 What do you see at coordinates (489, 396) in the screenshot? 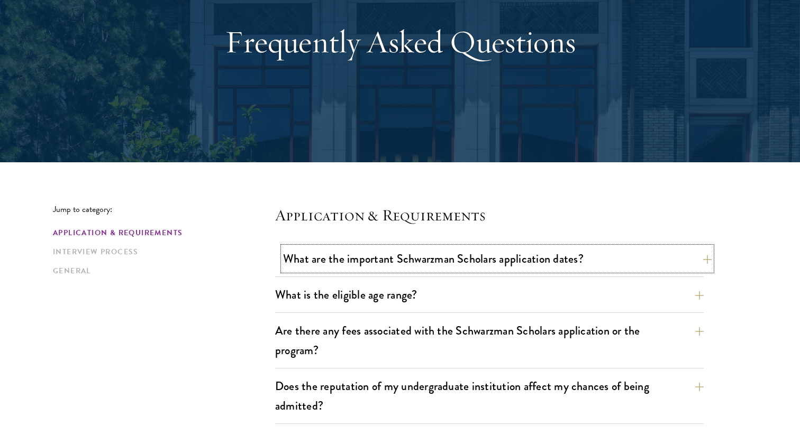
I see `button: Does the reputation of my undergraduate institution affect my chances of being admitted?` at bounding box center [489, 396].